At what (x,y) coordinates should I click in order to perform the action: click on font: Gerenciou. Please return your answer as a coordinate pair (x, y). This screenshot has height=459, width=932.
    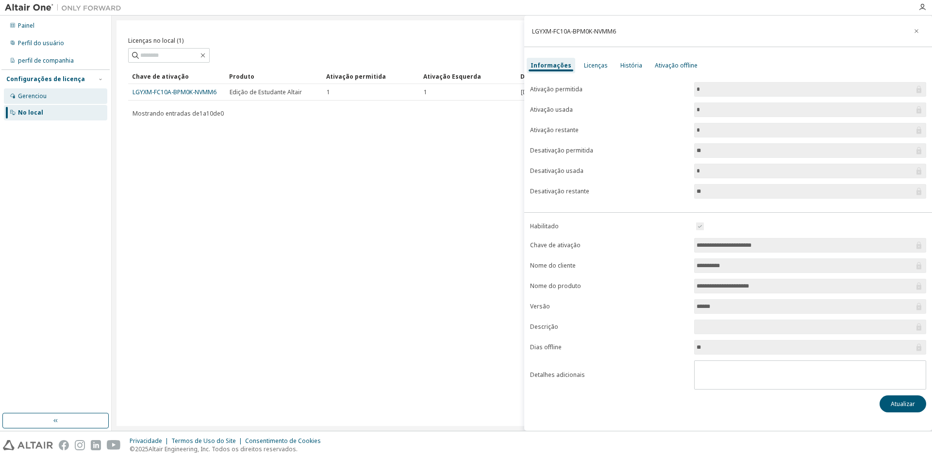
    Looking at the image, I should click on (32, 96).